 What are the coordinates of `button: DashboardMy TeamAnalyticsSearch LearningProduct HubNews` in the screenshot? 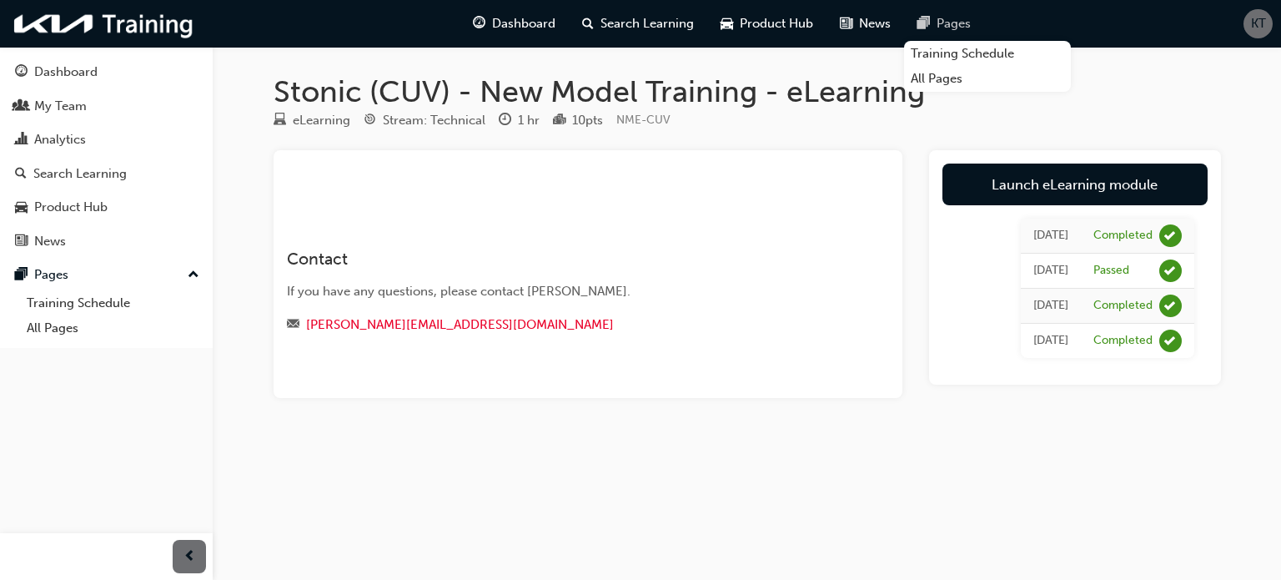 It's located at (106, 156).